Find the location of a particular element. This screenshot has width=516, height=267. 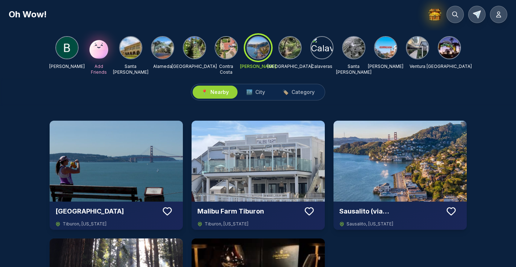

button: 🏙️City is located at coordinates (256, 92).